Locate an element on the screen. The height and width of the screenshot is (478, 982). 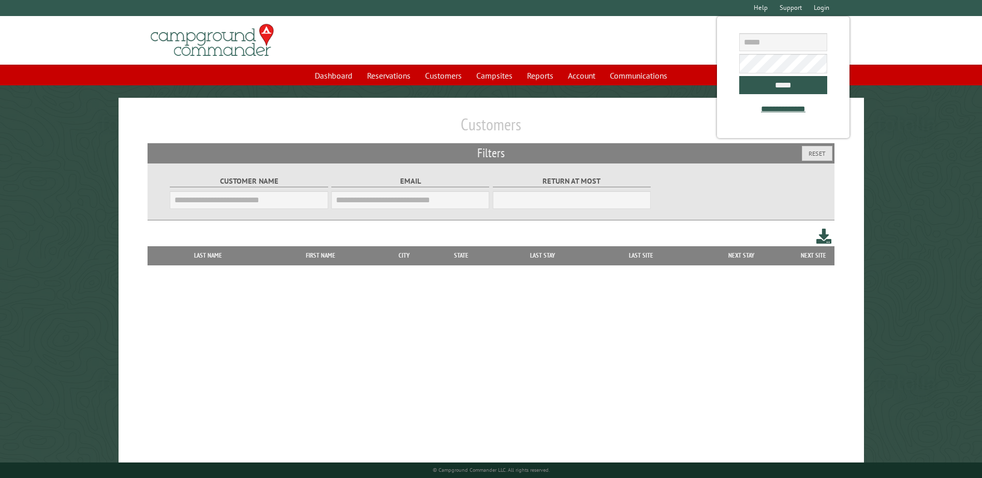
h1: Customers is located at coordinates (491, 128).